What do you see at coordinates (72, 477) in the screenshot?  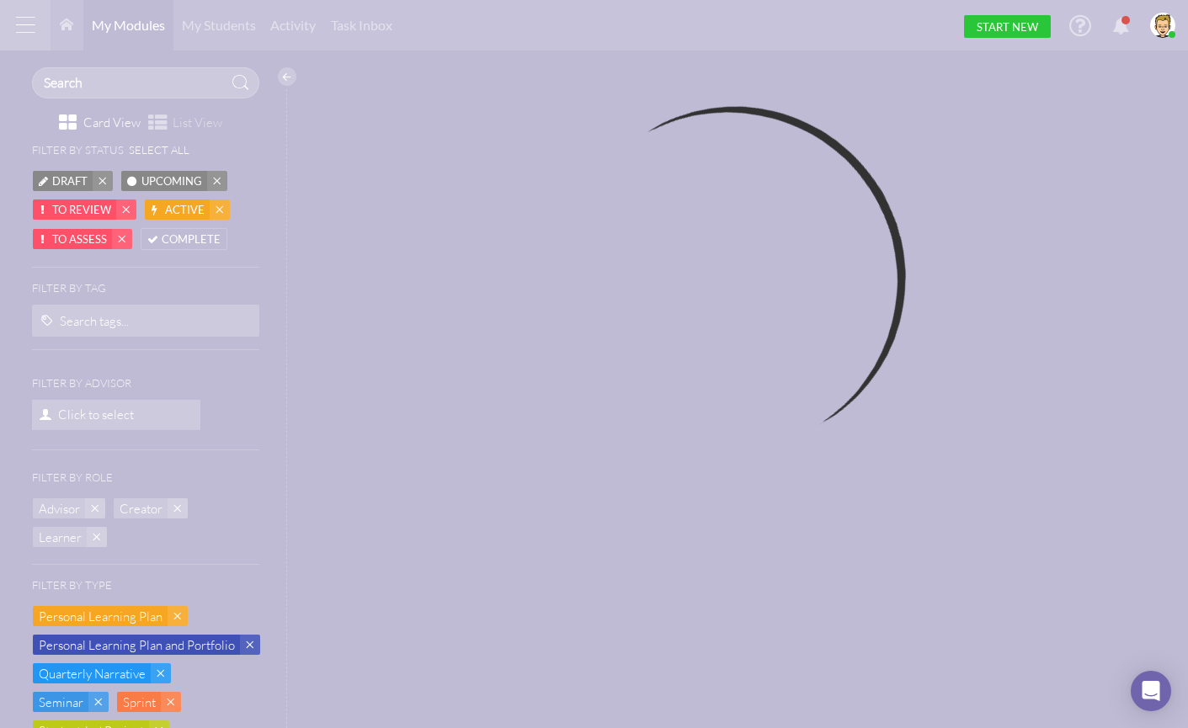 I see `h6: Filter by role` at bounding box center [72, 477].